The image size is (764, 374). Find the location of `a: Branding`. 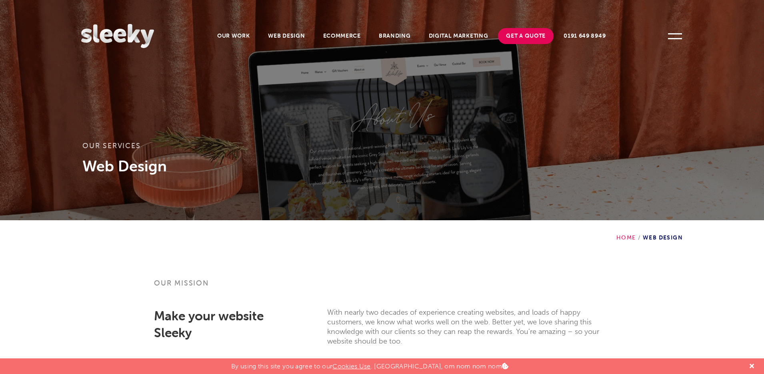

a: Branding is located at coordinates (395, 36).